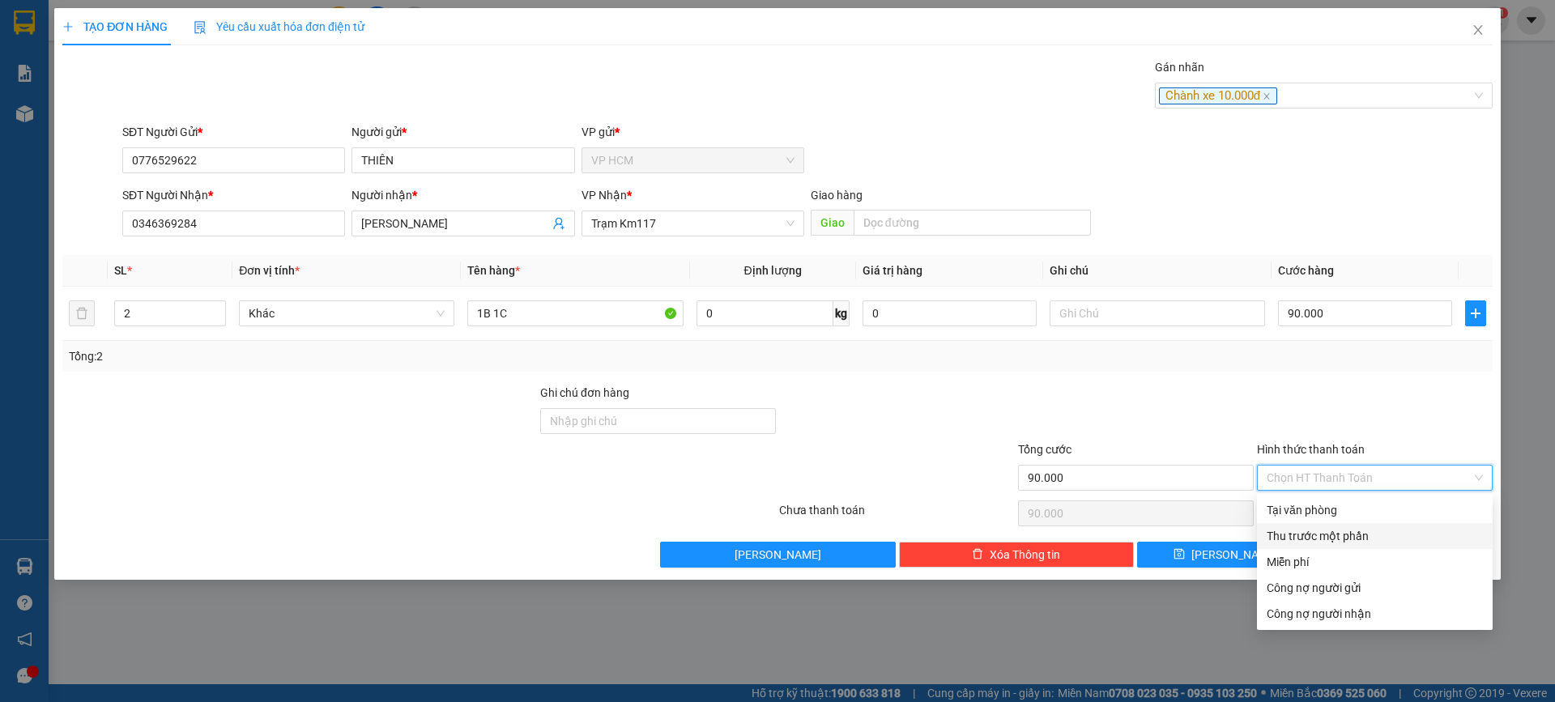 This screenshot has width=1555, height=702. Describe the element at coordinates (1374, 614) in the screenshot. I see `div: Cước gửi hàng sẽ được ghi vào công nợ của người nhận` at that location.